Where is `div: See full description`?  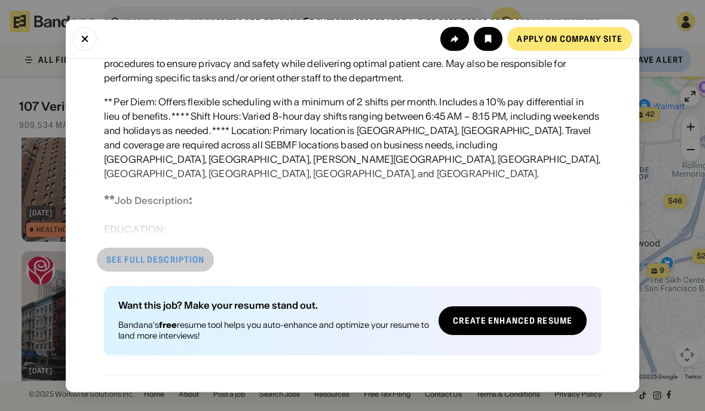
div: See full description is located at coordinates (155, 259).